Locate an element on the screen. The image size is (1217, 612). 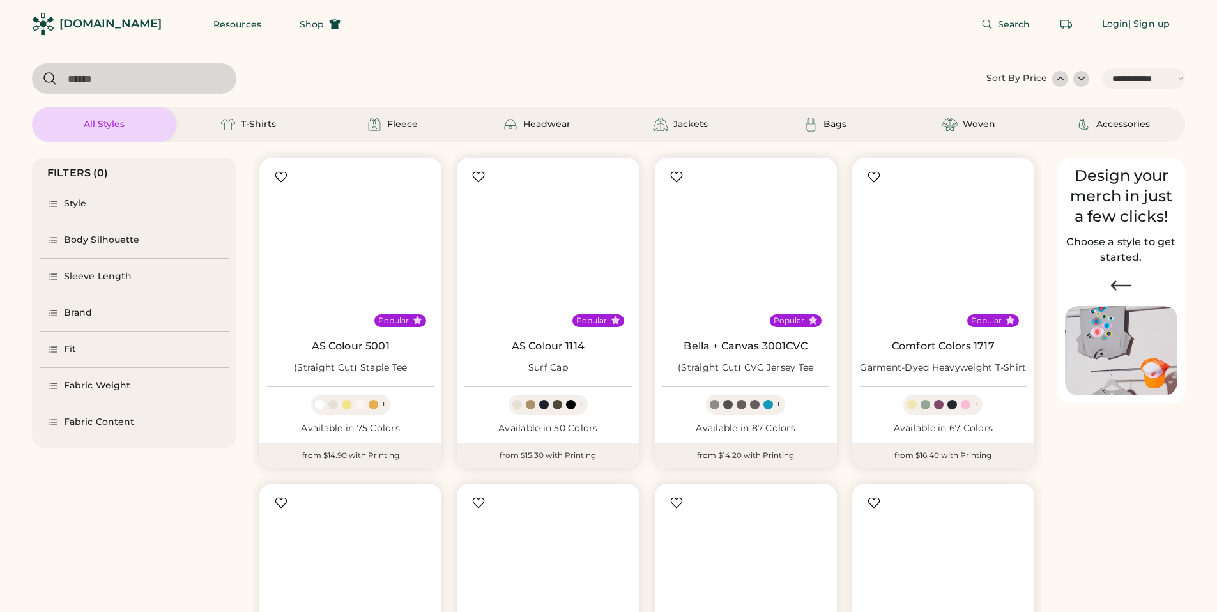
a: AS Colour 1114 is located at coordinates (548, 346).